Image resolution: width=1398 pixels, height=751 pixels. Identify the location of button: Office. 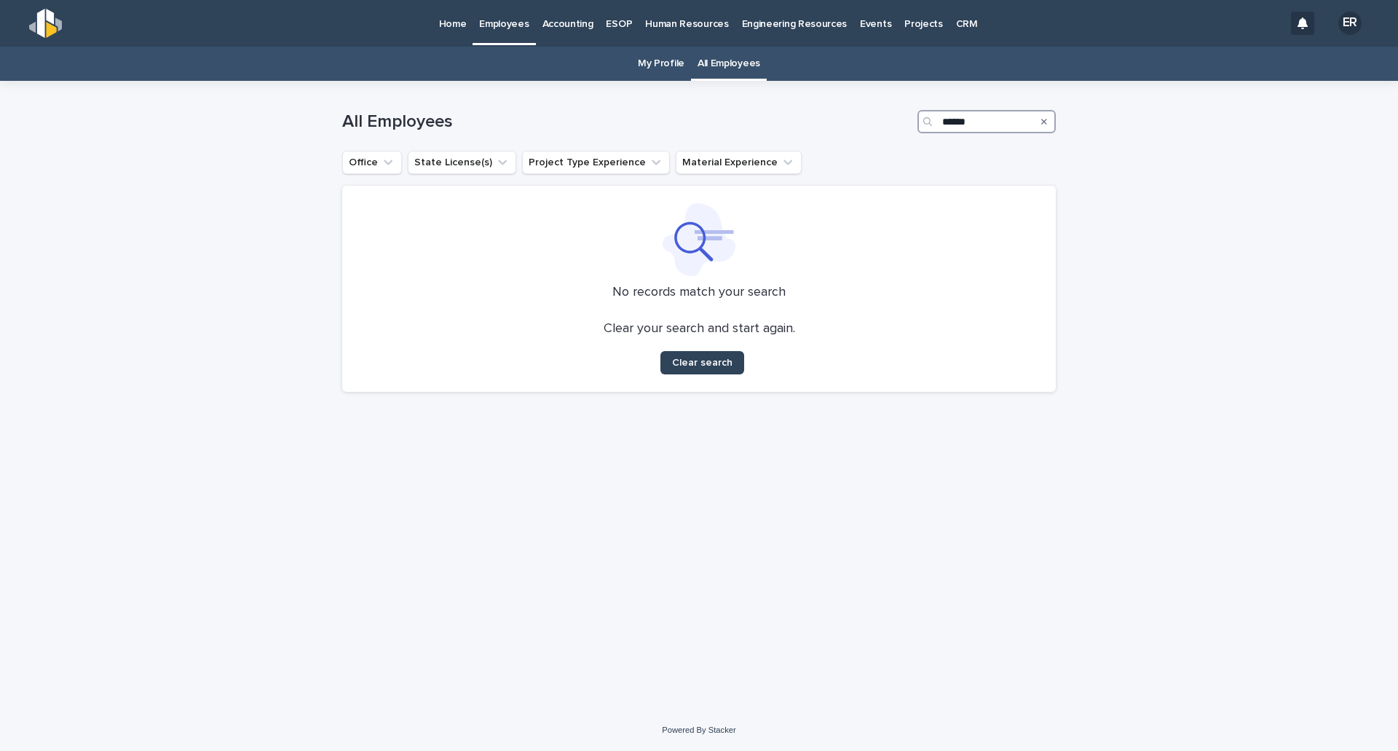
(372, 162).